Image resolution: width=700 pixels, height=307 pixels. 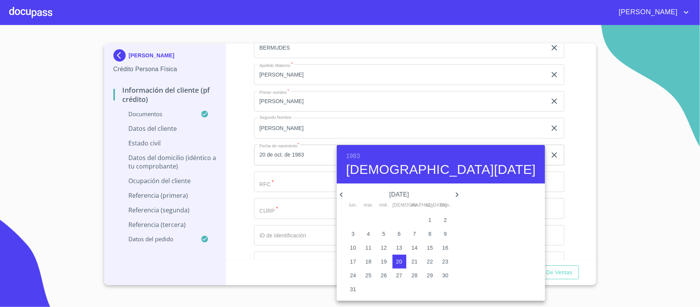 I want to click on p: 29, so click(x=430, y=275).